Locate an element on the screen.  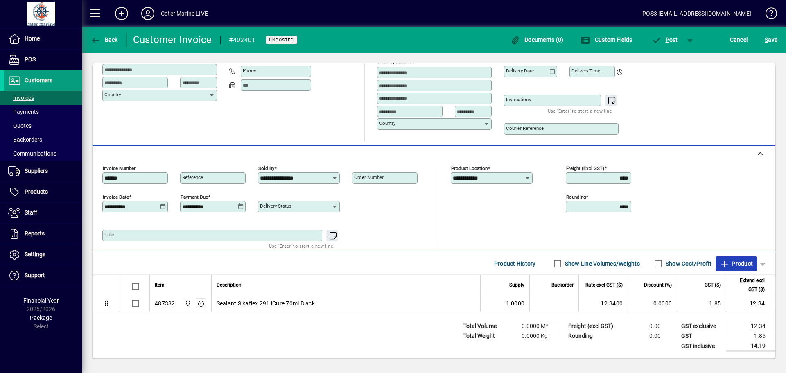
span: Staff is located at coordinates (31, 212).